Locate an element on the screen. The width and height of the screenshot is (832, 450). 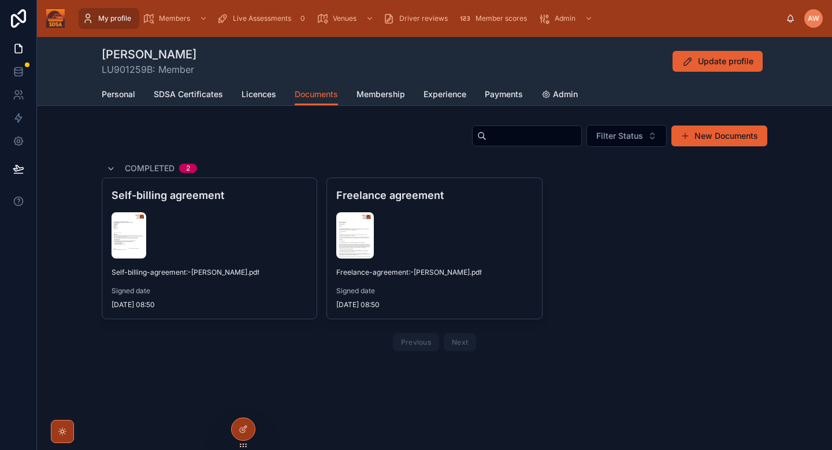
a: Venues is located at coordinates (346, 18).